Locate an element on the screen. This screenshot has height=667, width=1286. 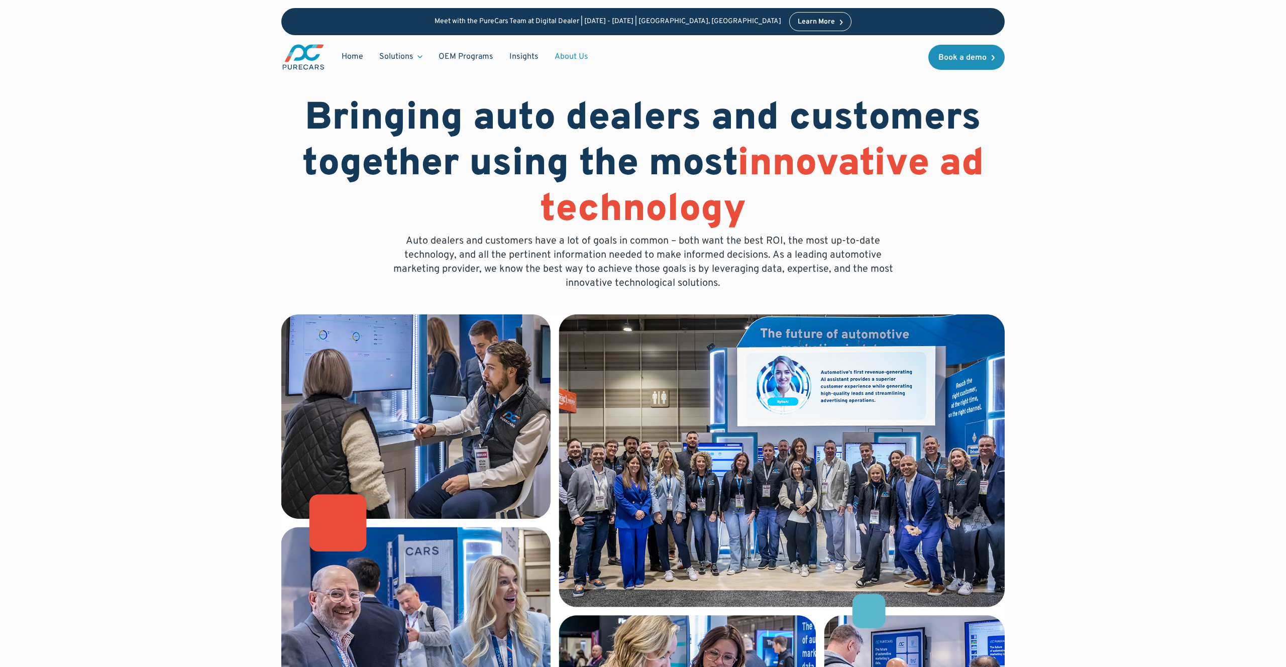
a: OEM Programs is located at coordinates (466, 57).